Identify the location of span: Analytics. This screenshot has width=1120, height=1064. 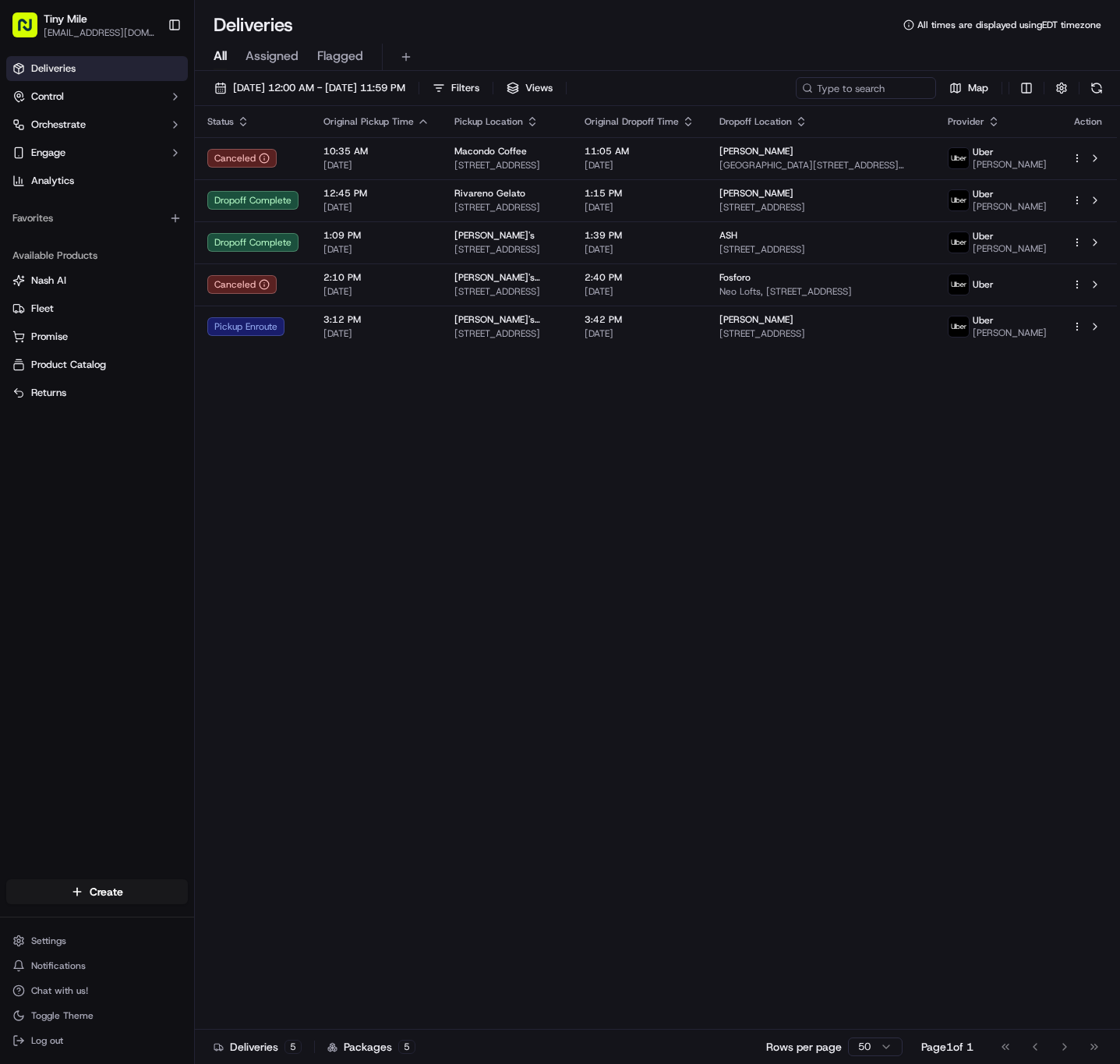
(52, 181).